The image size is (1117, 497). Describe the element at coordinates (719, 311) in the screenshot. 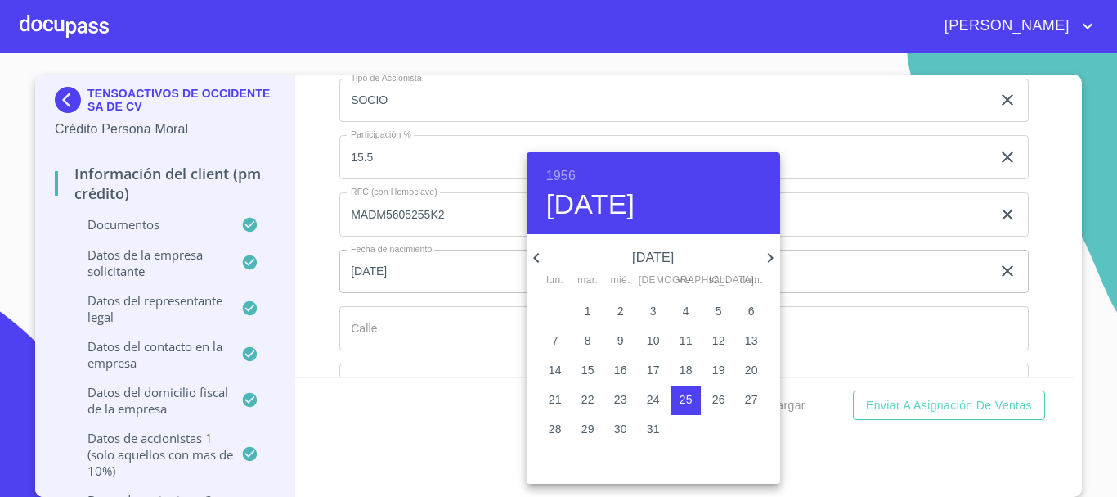

I see `p: 5` at that location.